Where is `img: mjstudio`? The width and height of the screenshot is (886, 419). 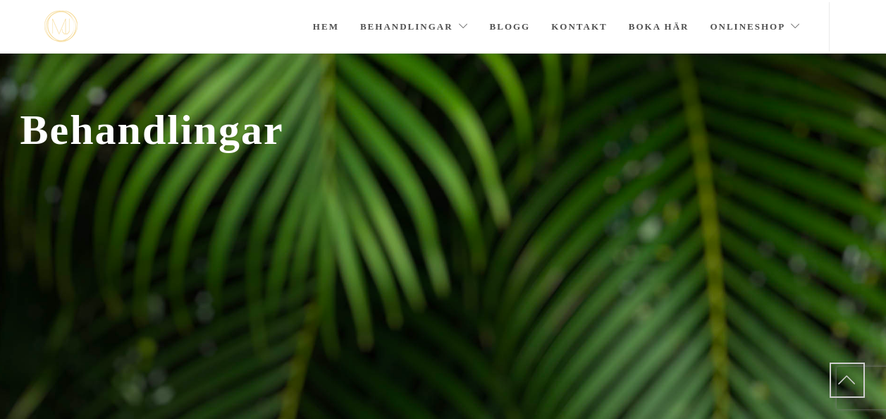 img: mjstudio is located at coordinates (61, 26).